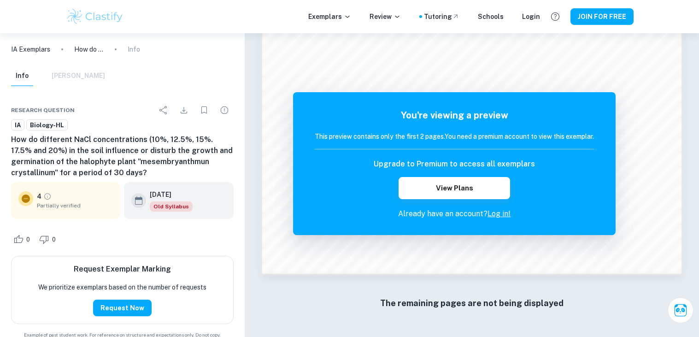 The width and height of the screenshot is (699, 337). I want to click on div: Schools, so click(490, 17).